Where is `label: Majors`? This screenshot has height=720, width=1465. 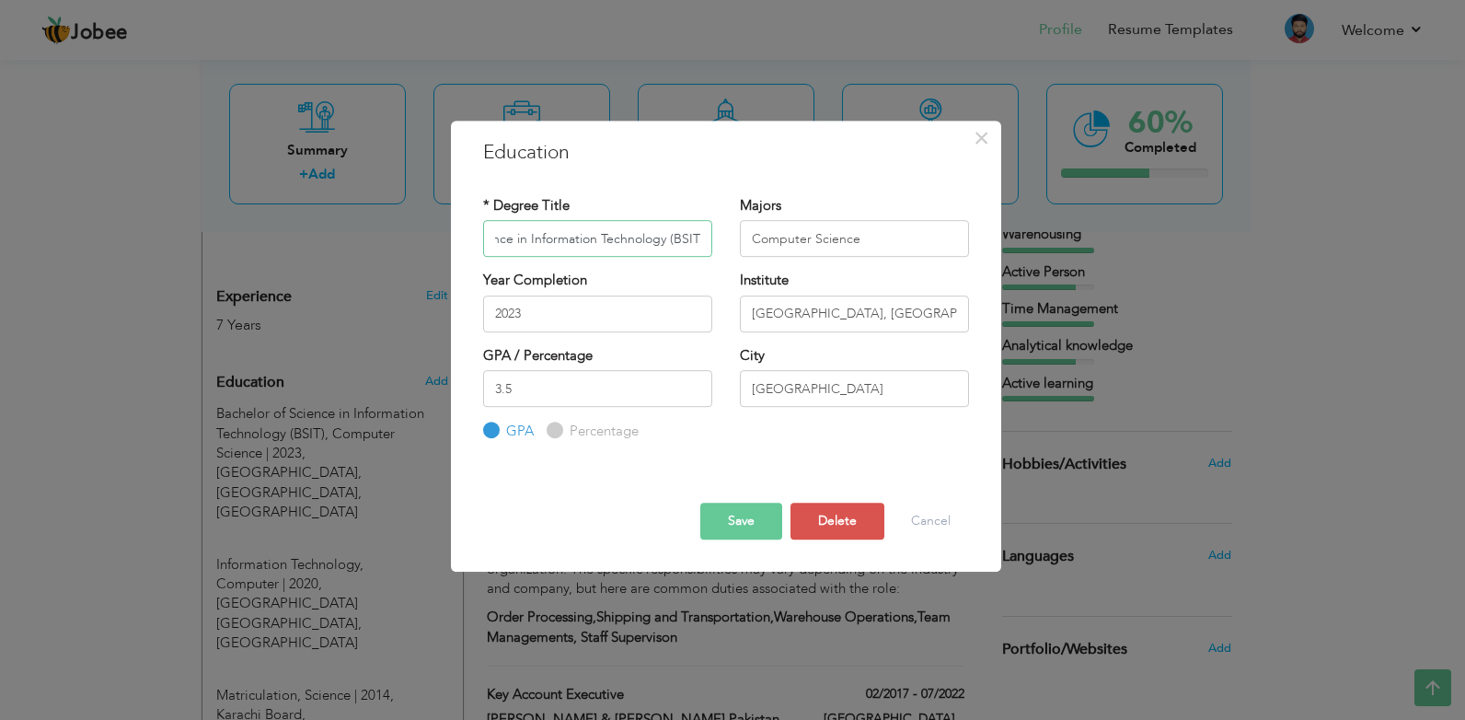
label: Majors is located at coordinates (760, 205).